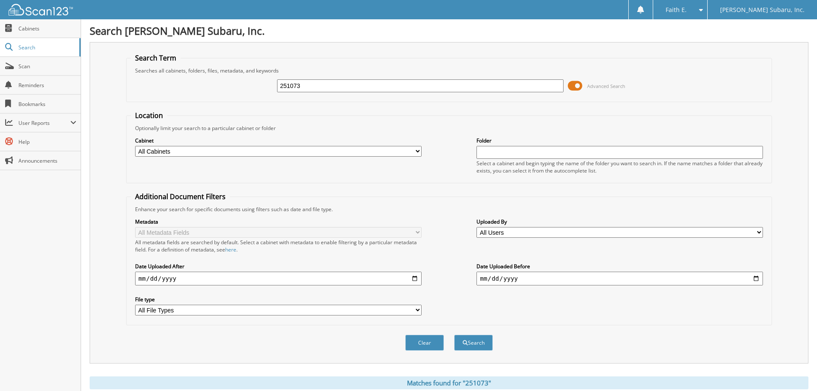  What do you see at coordinates (278, 266) in the screenshot?
I see `label: Date Uploaded After` at bounding box center [278, 266].